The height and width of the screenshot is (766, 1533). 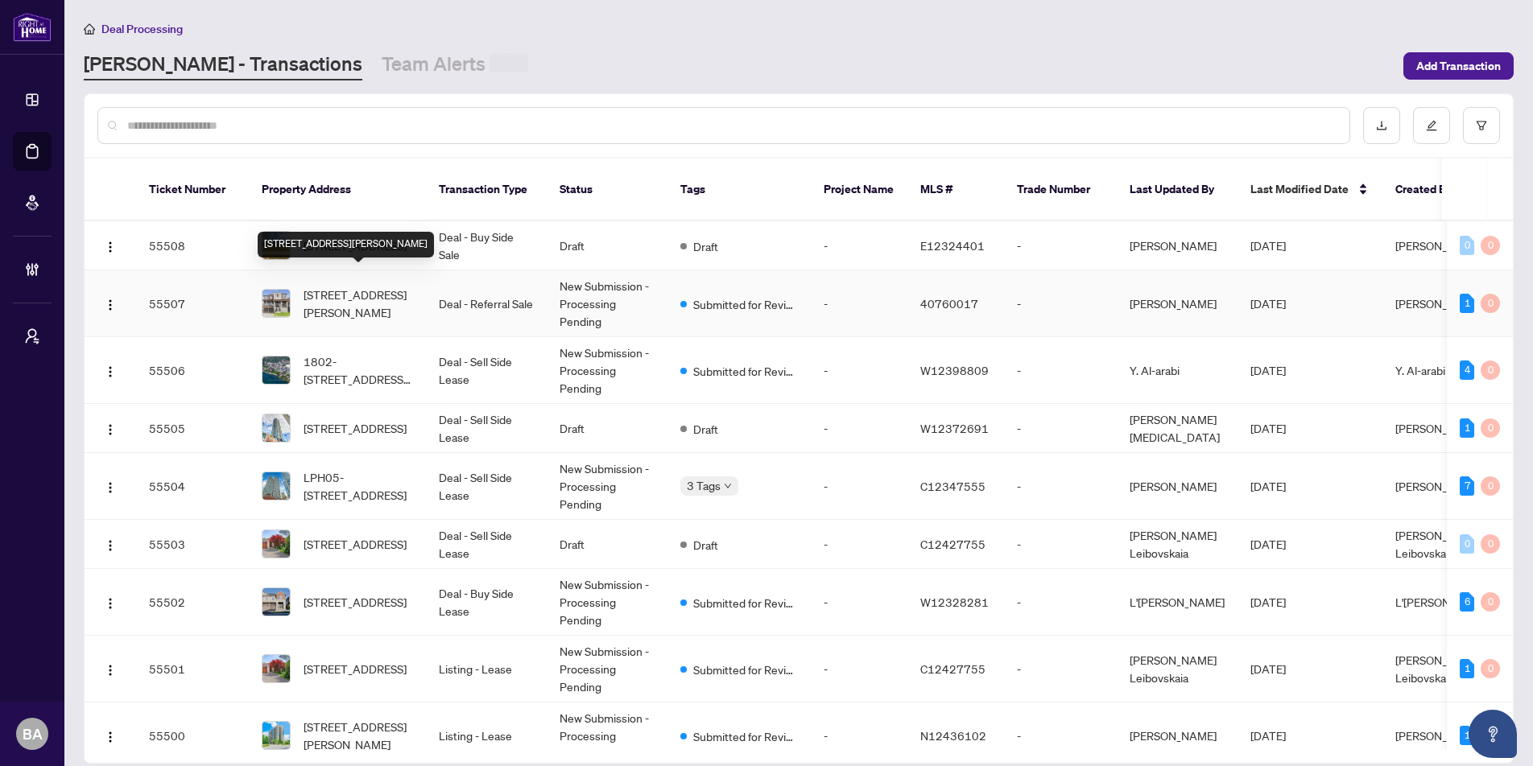 What do you see at coordinates (1177, 370) in the screenshot?
I see `td: Y. Al-arabi` at bounding box center [1177, 370].